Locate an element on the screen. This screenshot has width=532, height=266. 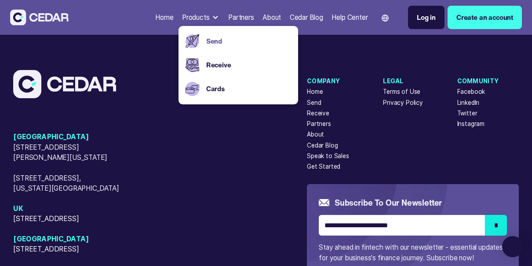
div: Send is located at coordinates (314, 102).